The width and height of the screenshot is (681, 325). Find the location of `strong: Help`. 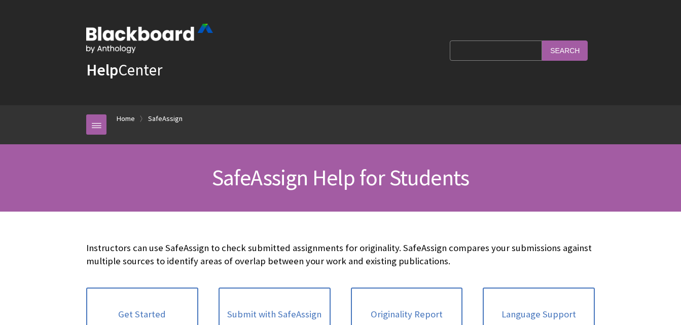

strong: Help is located at coordinates (102, 70).